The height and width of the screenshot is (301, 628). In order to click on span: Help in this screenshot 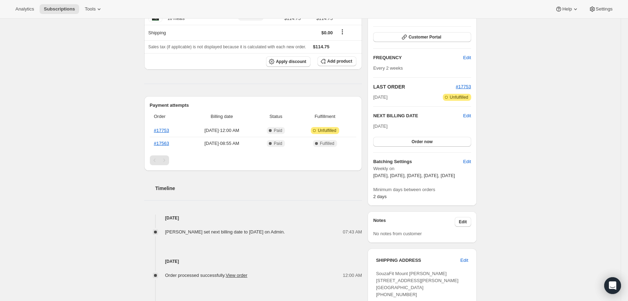, I will do `click(567, 9)`.